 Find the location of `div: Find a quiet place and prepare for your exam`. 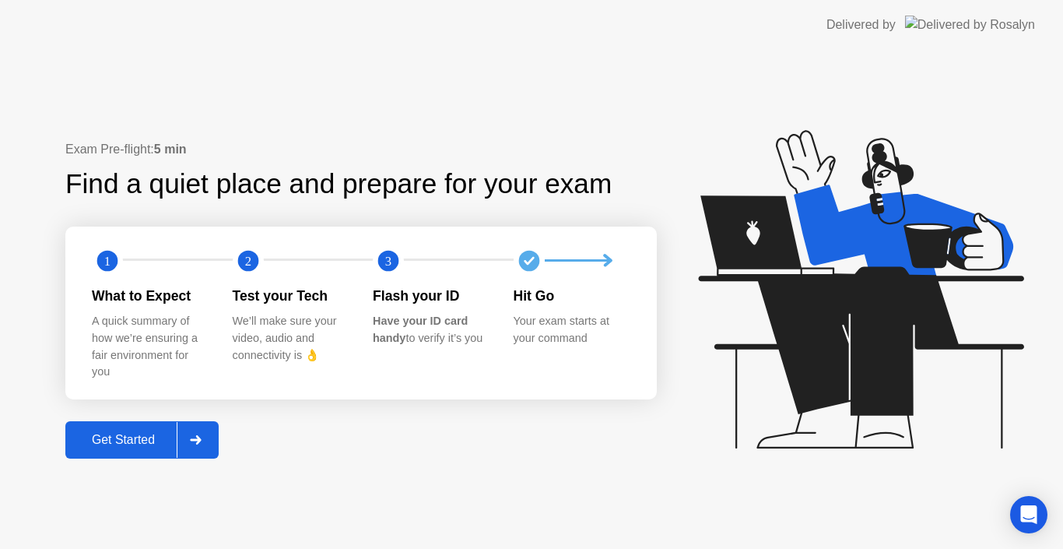

div: Find a quiet place and prepare for your exam is located at coordinates (339, 184).